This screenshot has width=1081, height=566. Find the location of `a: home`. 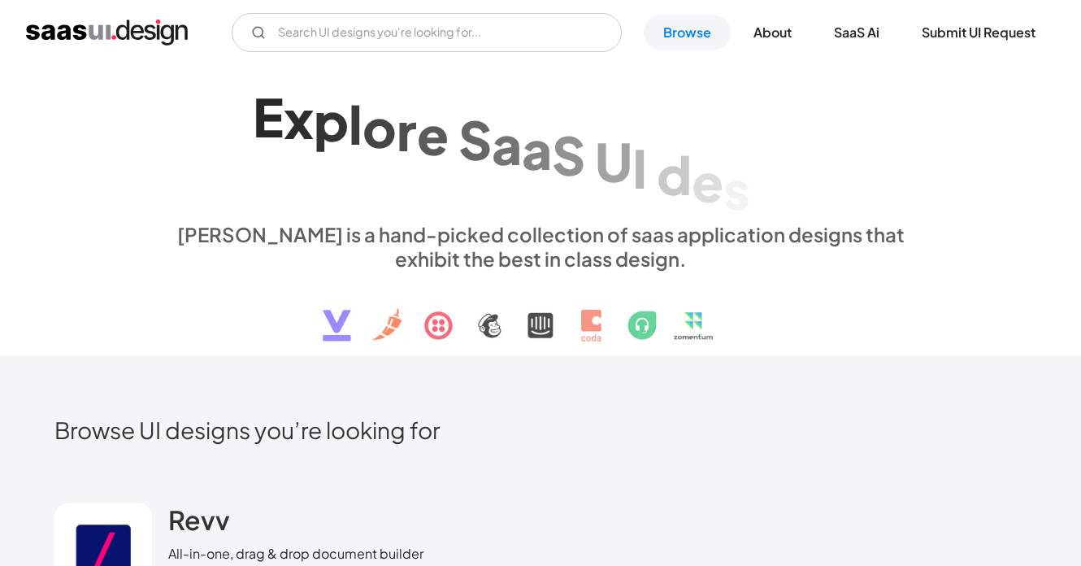

a: home is located at coordinates (106, 33).